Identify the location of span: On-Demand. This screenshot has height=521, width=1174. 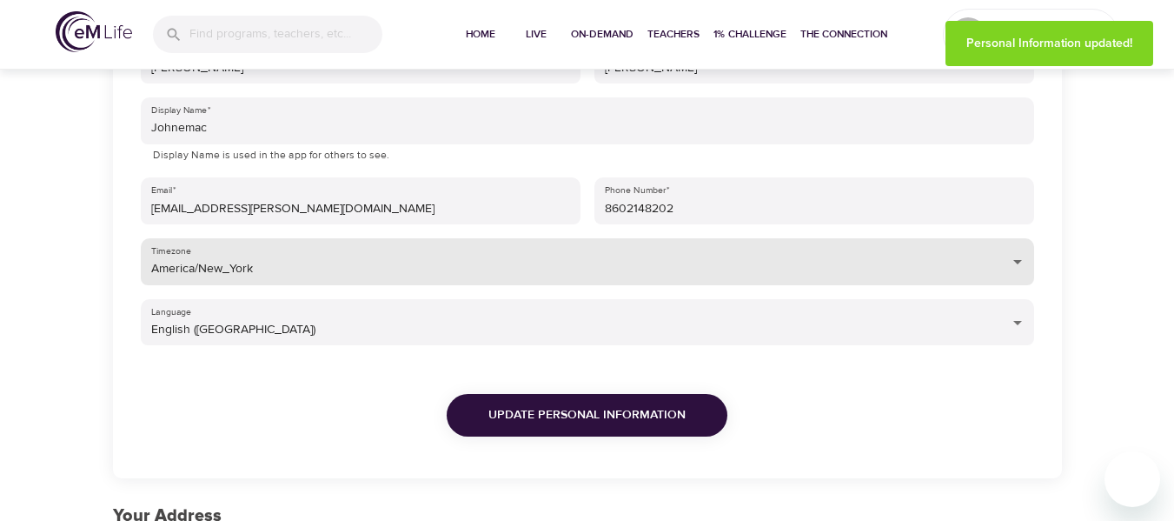
(602, 34).